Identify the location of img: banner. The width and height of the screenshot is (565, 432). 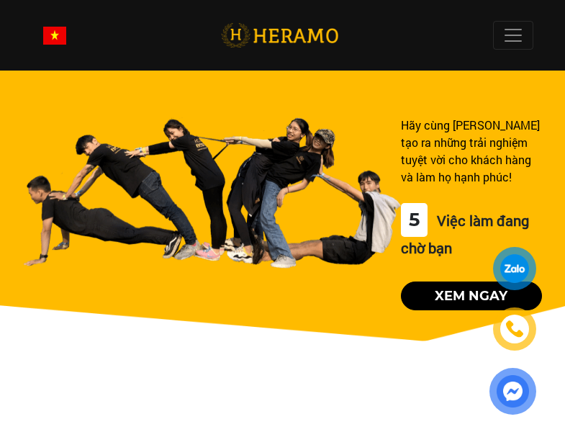
(212, 192).